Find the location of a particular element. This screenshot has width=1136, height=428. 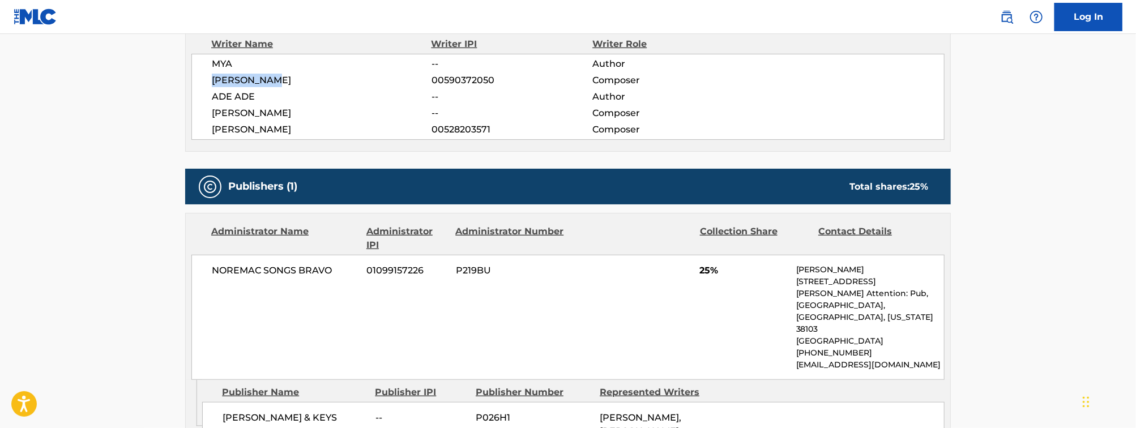

div: Administrator IPI is located at coordinates (406, 238).